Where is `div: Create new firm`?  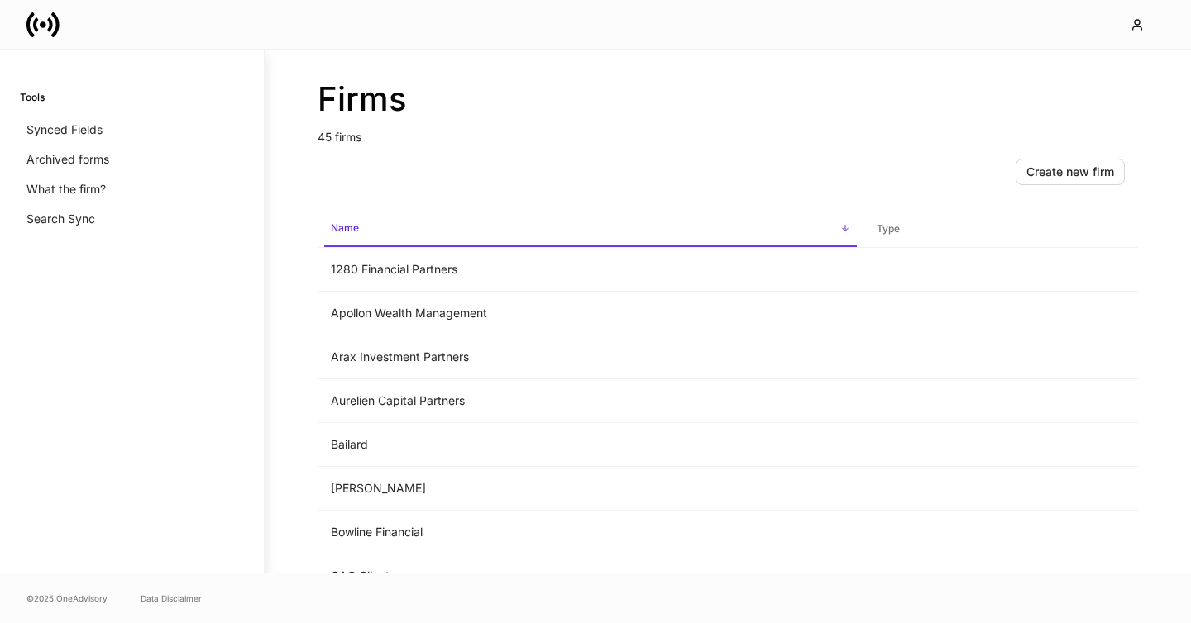 div: Create new firm is located at coordinates (1070, 172).